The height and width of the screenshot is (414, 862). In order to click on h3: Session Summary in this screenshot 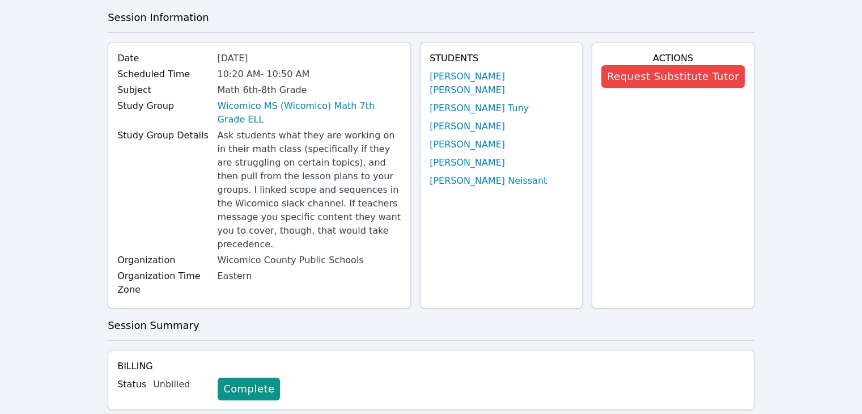, I will do `click(431, 325)`.